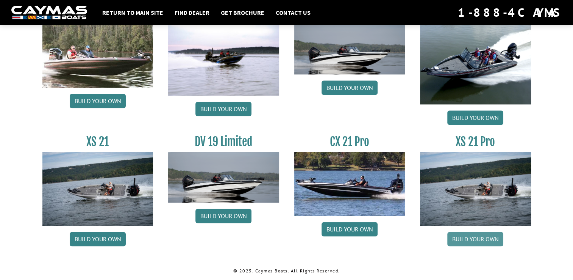 Image resolution: width=573 pixels, height=280 pixels. Describe the element at coordinates (476, 141) in the screenshot. I see `h3: XS 21 Pro` at that location.